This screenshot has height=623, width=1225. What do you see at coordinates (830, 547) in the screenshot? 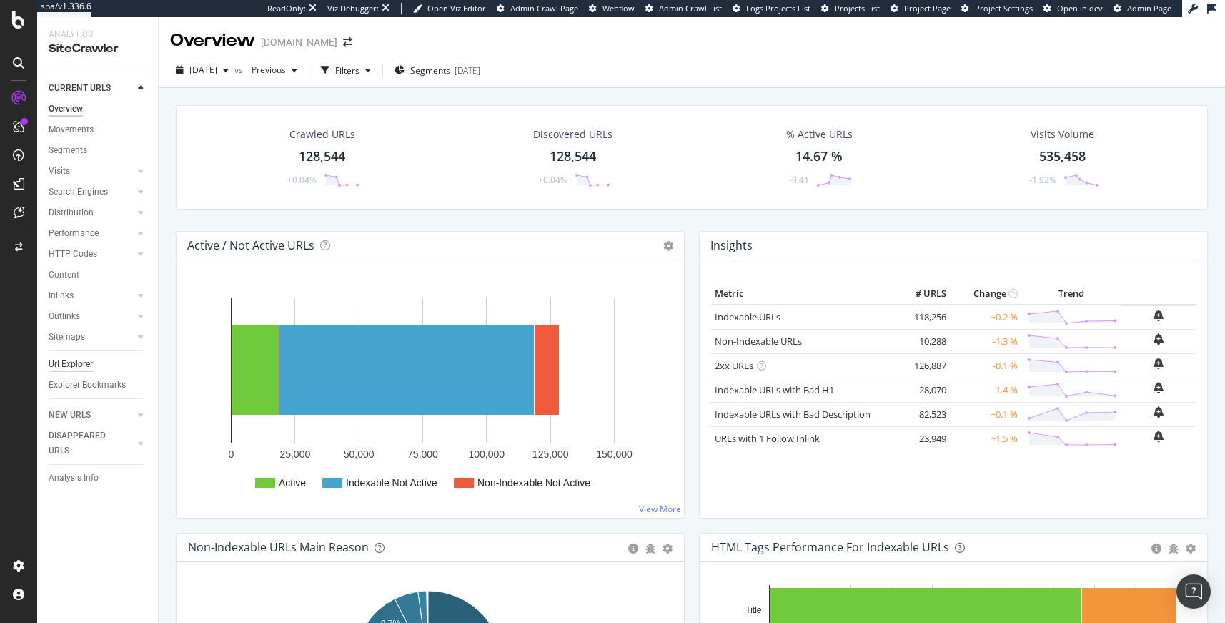
I see `div: HTML Tags Performance for Indexable URLs` at bounding box center [830, 547].